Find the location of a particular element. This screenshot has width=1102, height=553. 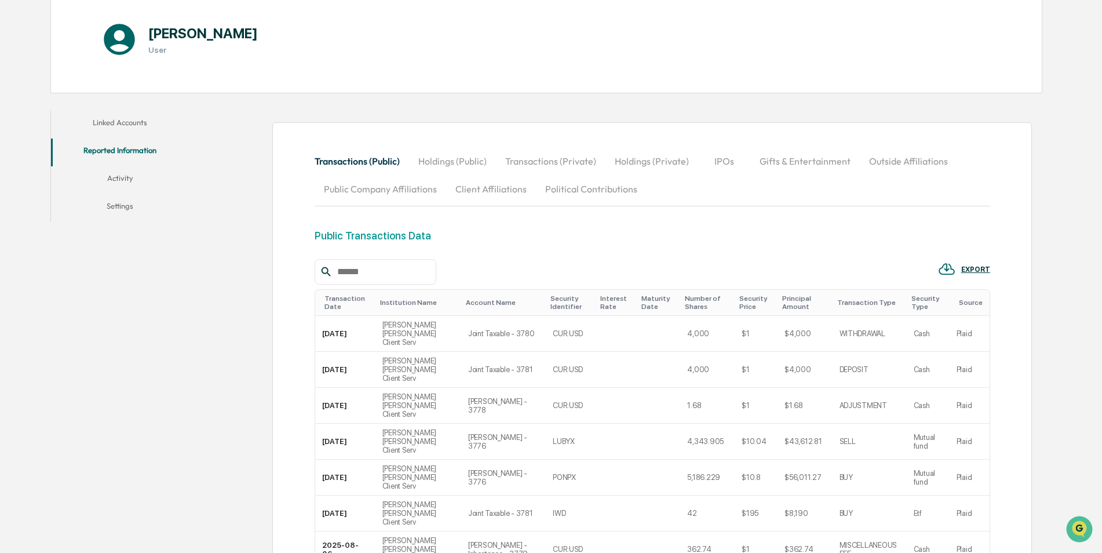

td: $195 is located at coordinates (756, 513).